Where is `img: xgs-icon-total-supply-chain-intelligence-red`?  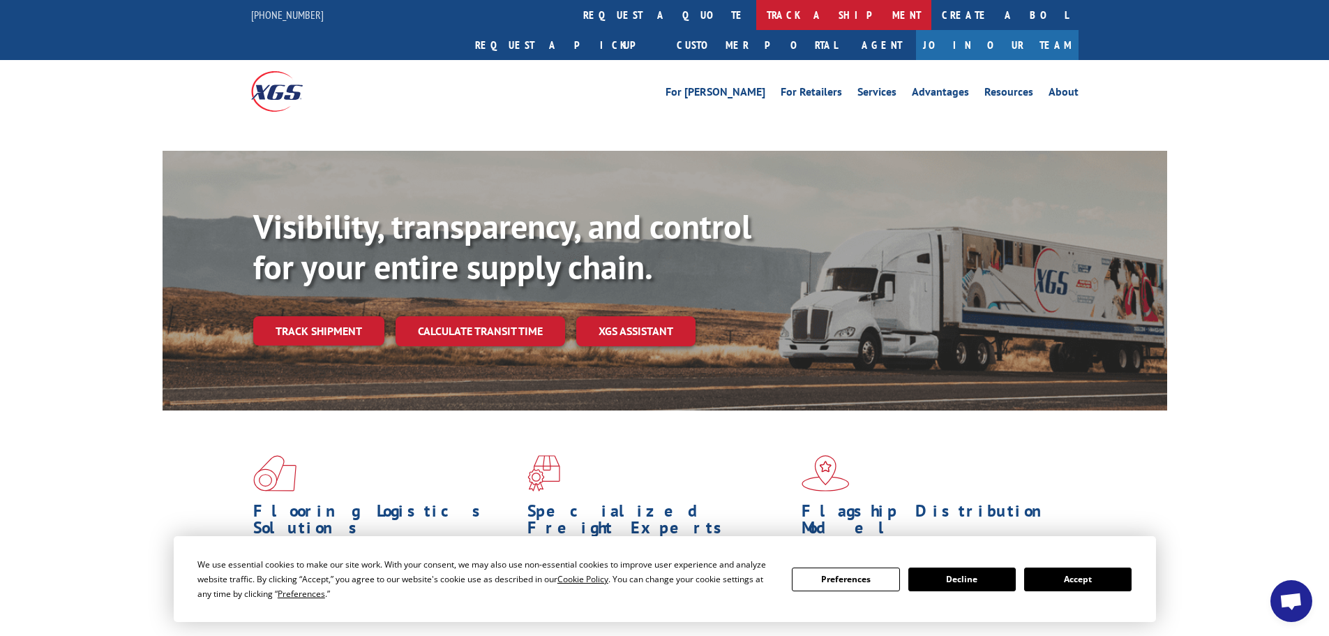
img: xgs-icon-total-supply-chain-intelligence-red is located at coordinates (275, 473).